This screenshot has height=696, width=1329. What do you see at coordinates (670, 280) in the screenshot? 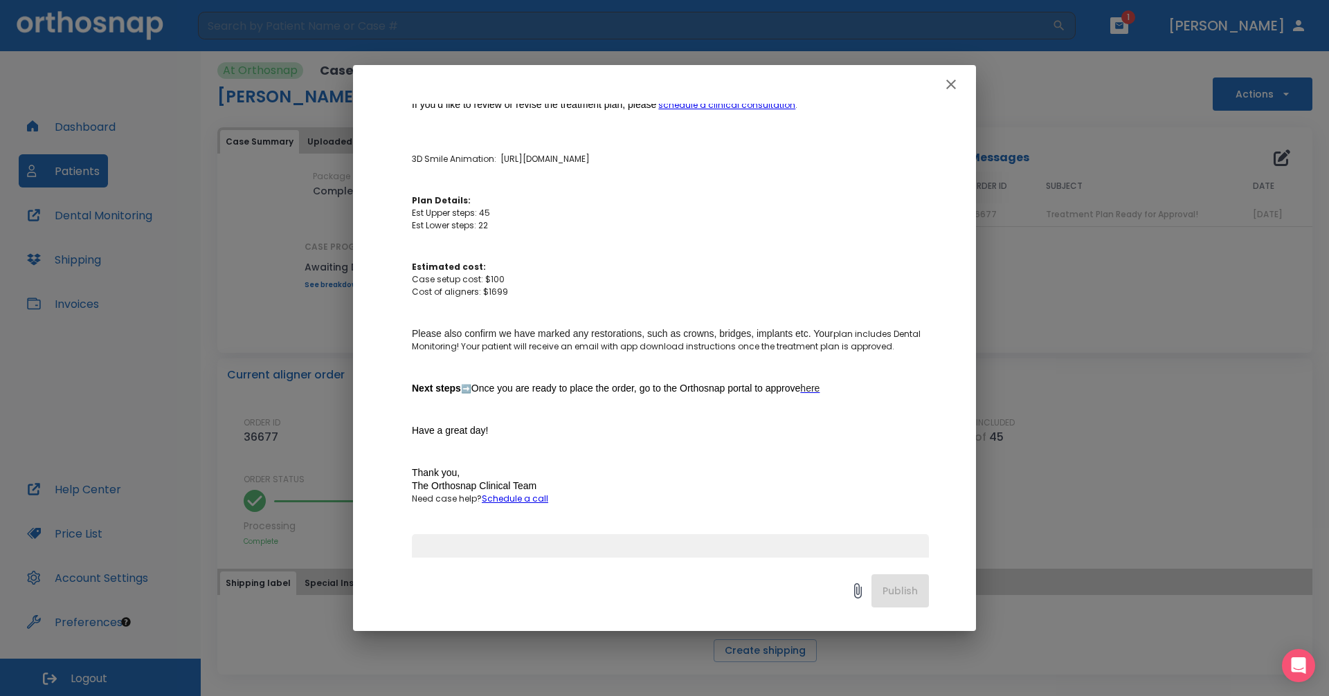
I see `p: Case setup cost: $100 Cost of aligners: $1699` at bounding box center [670, 280].